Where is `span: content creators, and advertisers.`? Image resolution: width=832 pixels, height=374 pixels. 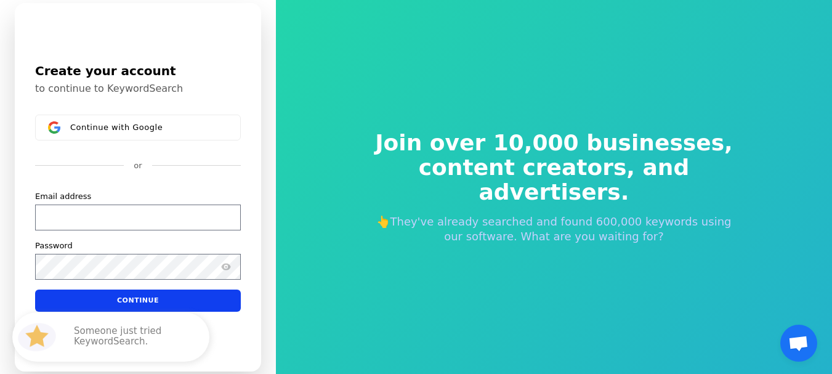
span: content creators, and advertisers. is located at coordinates (554, 180).